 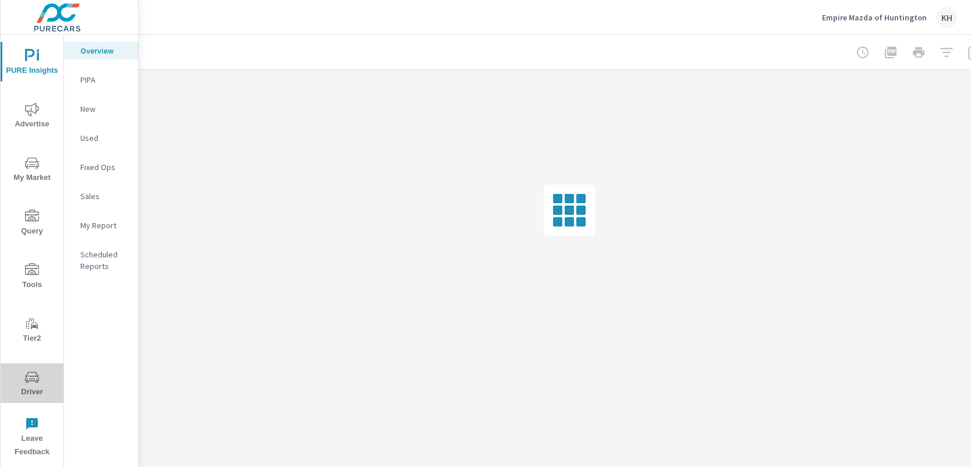 I want to click on span: Driver, so click(x=32, y=384).